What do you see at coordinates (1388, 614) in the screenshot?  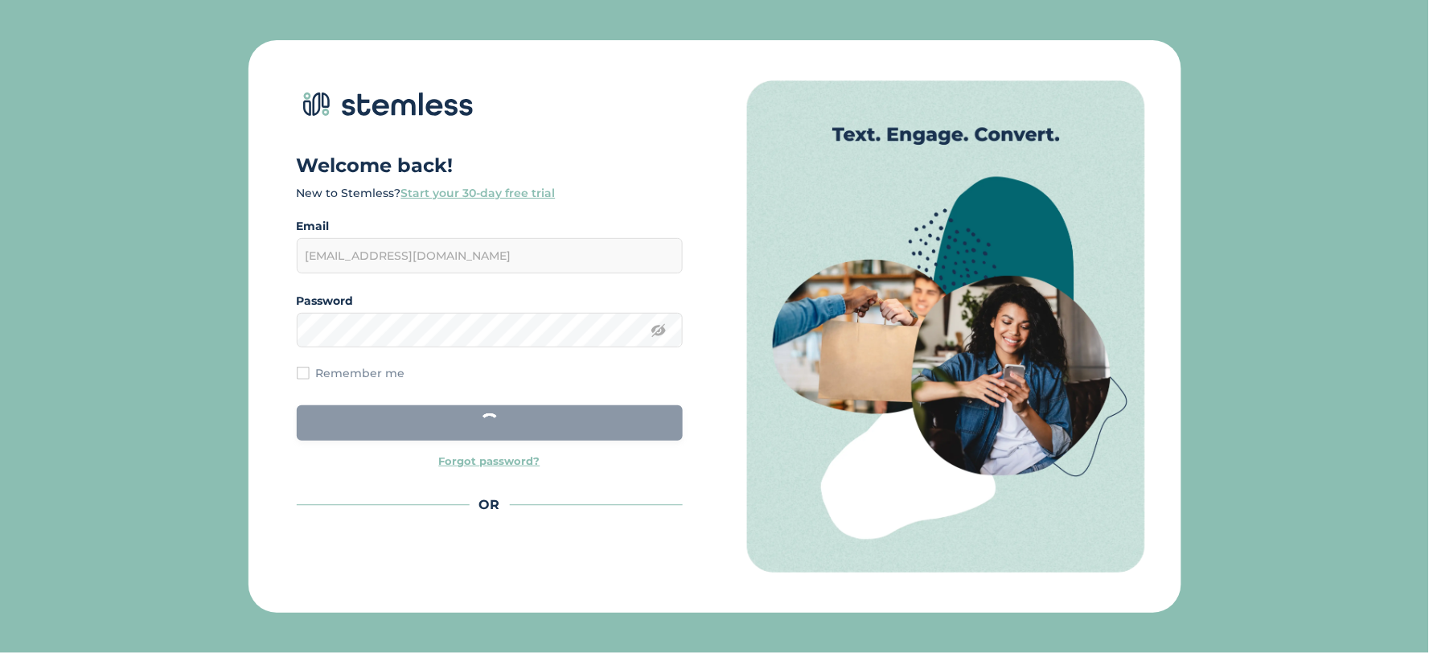 I see `div: Chat Widget` at bounding box center [1388, 614].